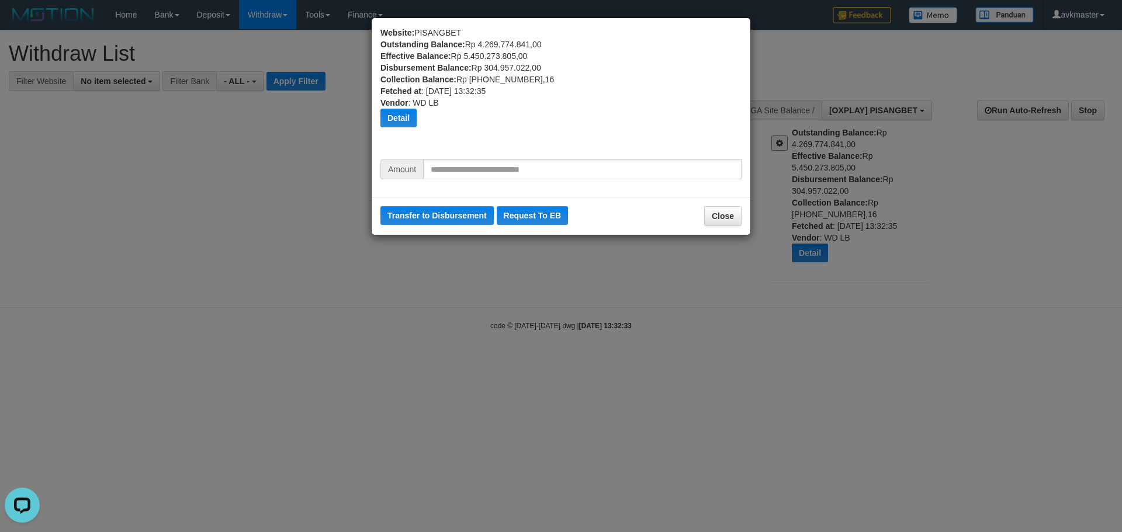 This screenshot has height=532, width=1122. What do you see at coordinates (401, 169) in the screenshot?
I see `span: Amount` at bounding box center [401, 169].